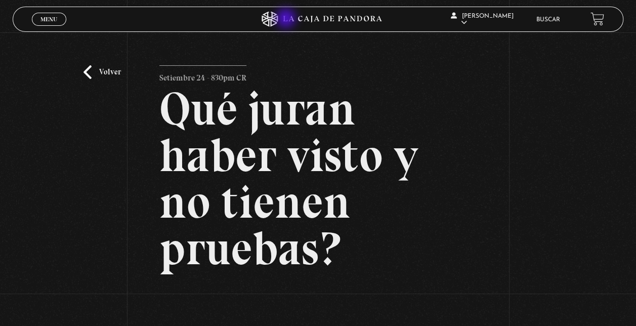  I want to click on a: Buscar, so click(548, 20).